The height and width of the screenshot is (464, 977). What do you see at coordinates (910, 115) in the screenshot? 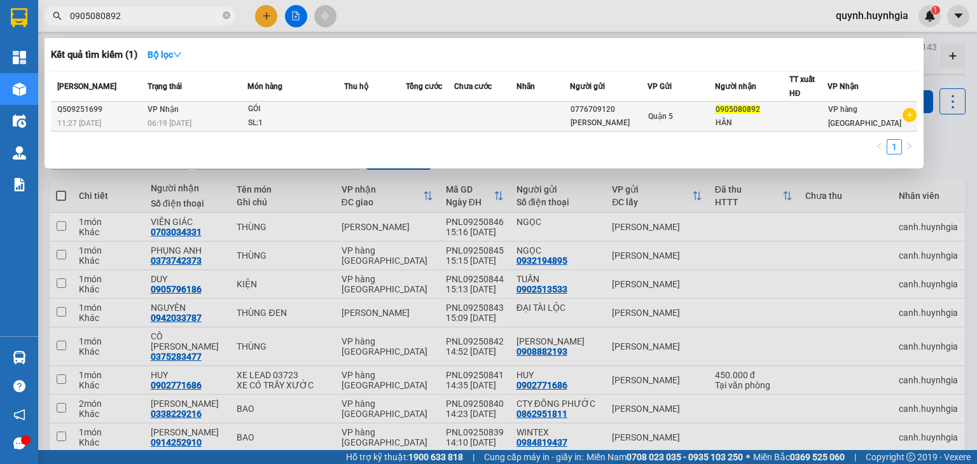
I see `span: plus-circle` at bounding box center [910, 115].